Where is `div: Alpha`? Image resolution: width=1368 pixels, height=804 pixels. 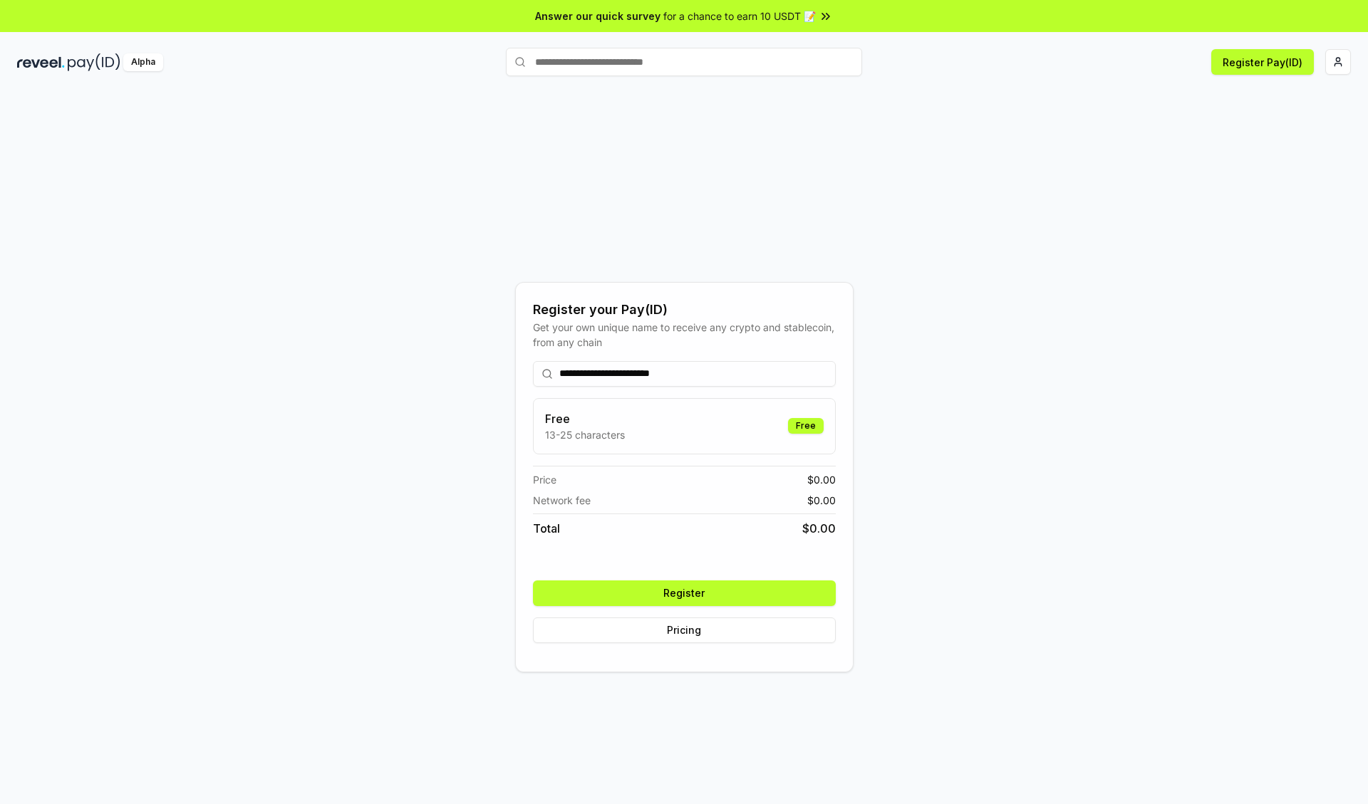 div: Alpha is located at coordinates (143, 62).